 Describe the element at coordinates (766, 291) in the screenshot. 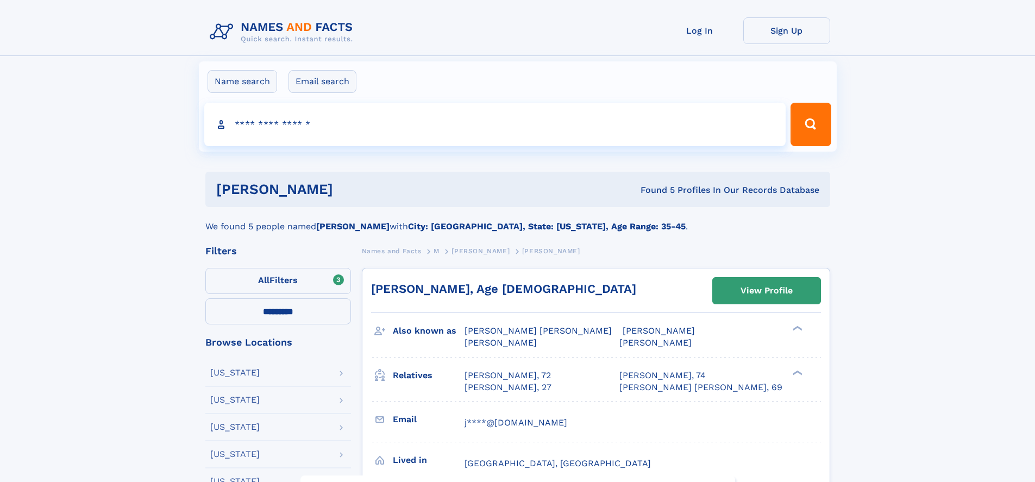

I see `div: View Profile` at that location.